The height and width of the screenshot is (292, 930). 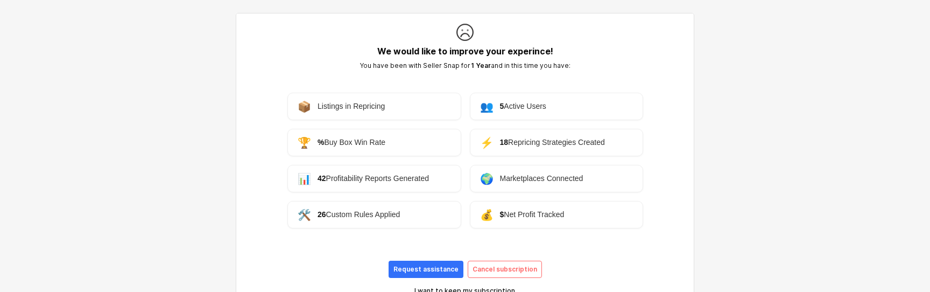 What do you see at coordinates (465, 66) in the screenshot?
I see `p: You have been with Seller Snap for and in this time you have:` at bounding box center [465, 66].